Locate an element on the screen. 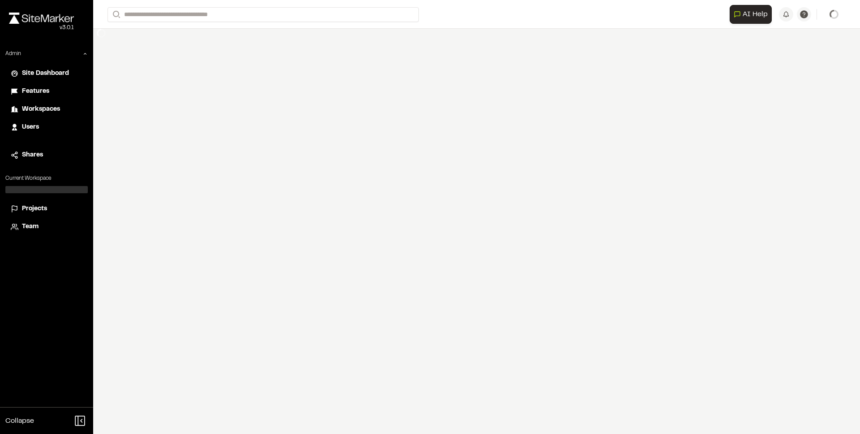  span: Team is located at coordinates (30, 227).